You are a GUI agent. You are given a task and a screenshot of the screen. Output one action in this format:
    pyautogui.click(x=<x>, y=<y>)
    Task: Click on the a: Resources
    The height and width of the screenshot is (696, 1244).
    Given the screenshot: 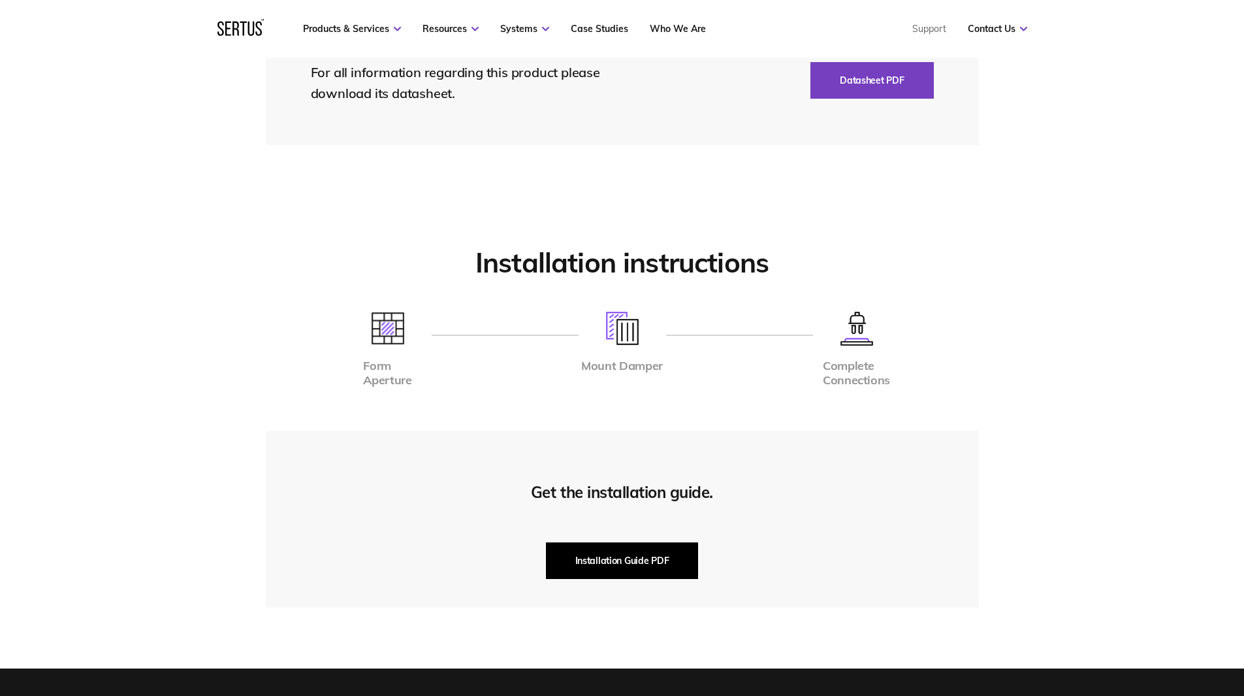 What is the action you would take?
    pyautogui.click(x=451, y=29)
    